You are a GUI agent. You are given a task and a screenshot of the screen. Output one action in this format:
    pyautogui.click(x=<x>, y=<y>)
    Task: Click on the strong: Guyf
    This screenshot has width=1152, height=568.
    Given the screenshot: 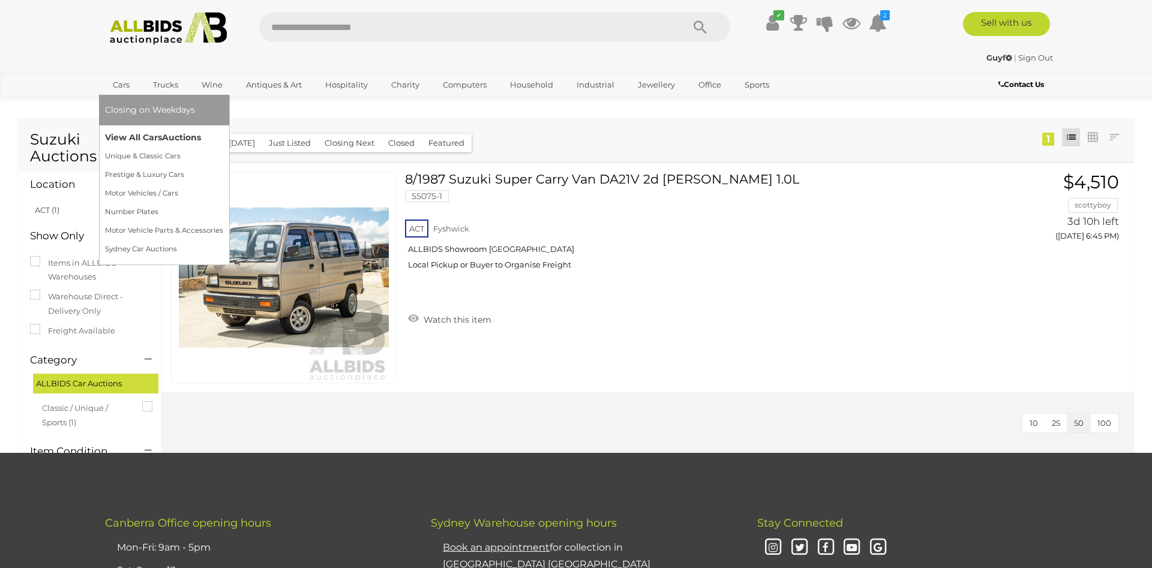 What is the action you would take?
    pyautogui.click(x=999, y=58)
    